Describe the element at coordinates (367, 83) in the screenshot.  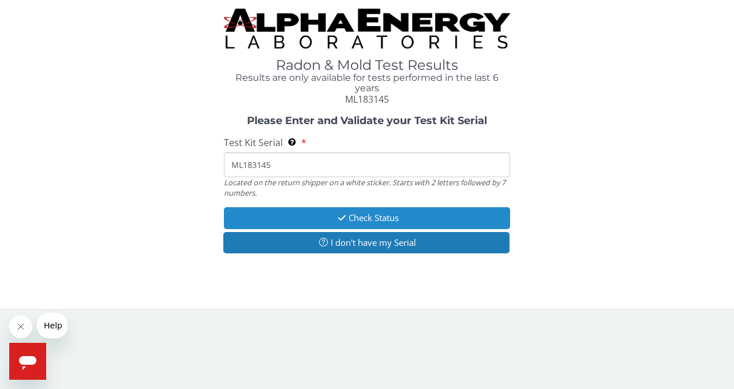
I see `h4: Results are only available for tests performed in the last 6 years` at that location.